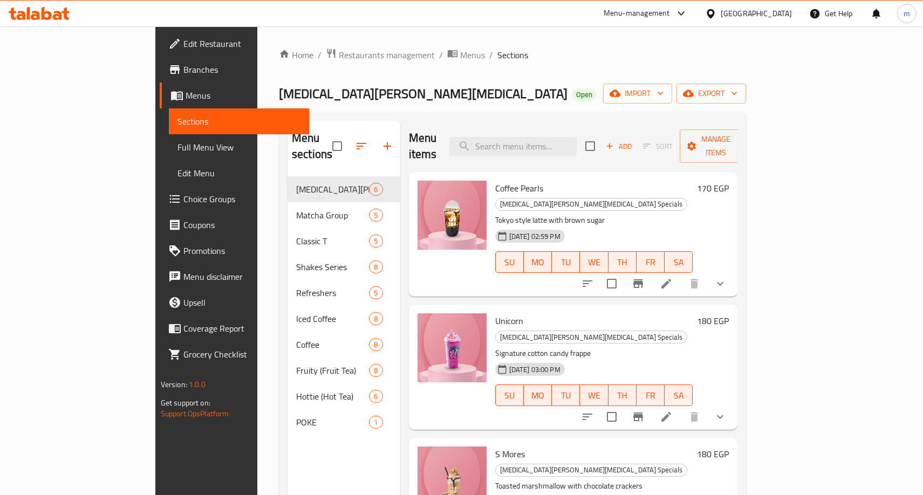 The image size is (923, 495). Describe the element at coordinates (452, 348) in the screenshot. I see `img: Unicorn` at that location.